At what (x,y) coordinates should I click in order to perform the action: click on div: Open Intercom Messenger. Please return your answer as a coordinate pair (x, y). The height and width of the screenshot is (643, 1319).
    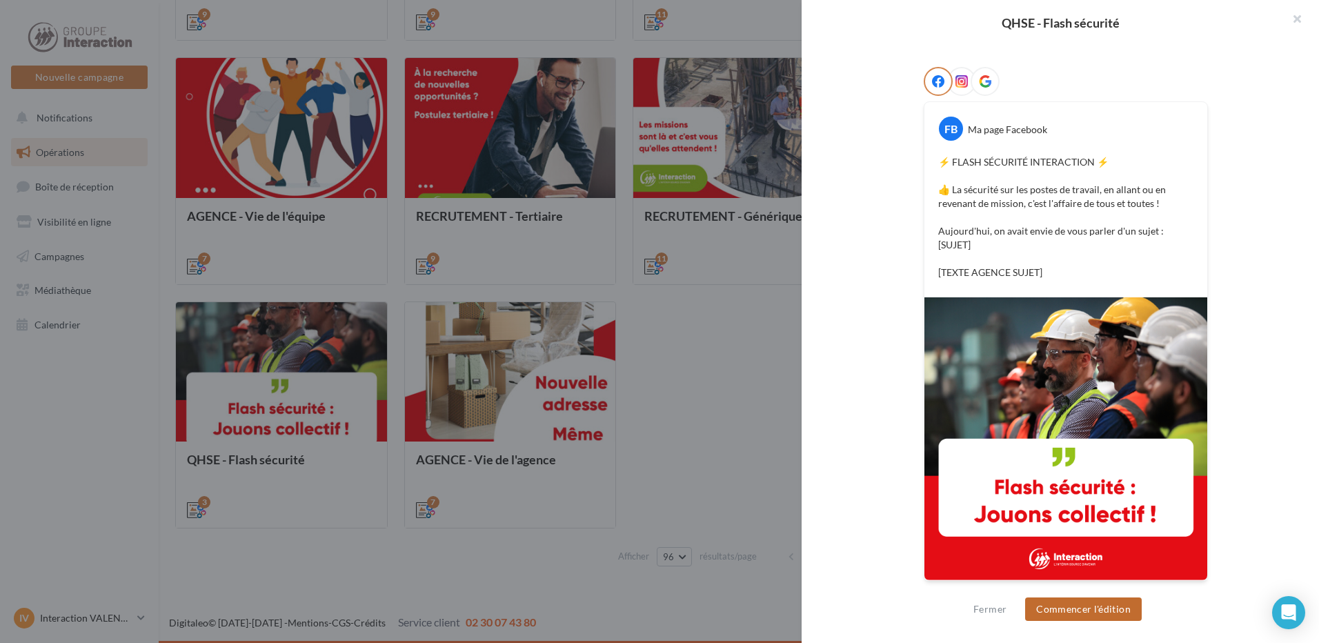
    Looking at the image, I should click on (1288, 612).